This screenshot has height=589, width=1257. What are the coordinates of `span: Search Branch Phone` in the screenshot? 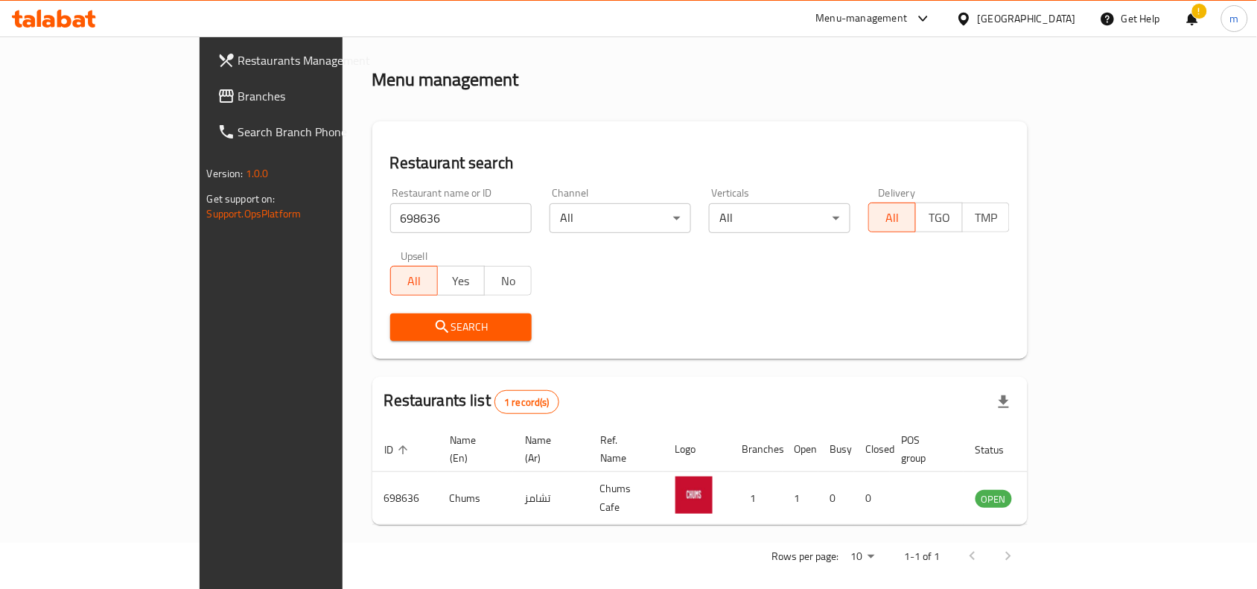 It's located at (318, 132).